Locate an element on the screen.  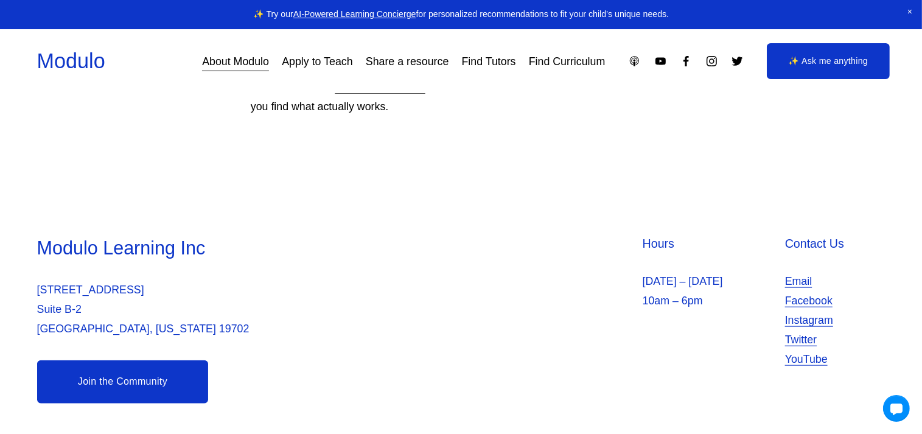
a: Email is located at coordinates (798, 281).